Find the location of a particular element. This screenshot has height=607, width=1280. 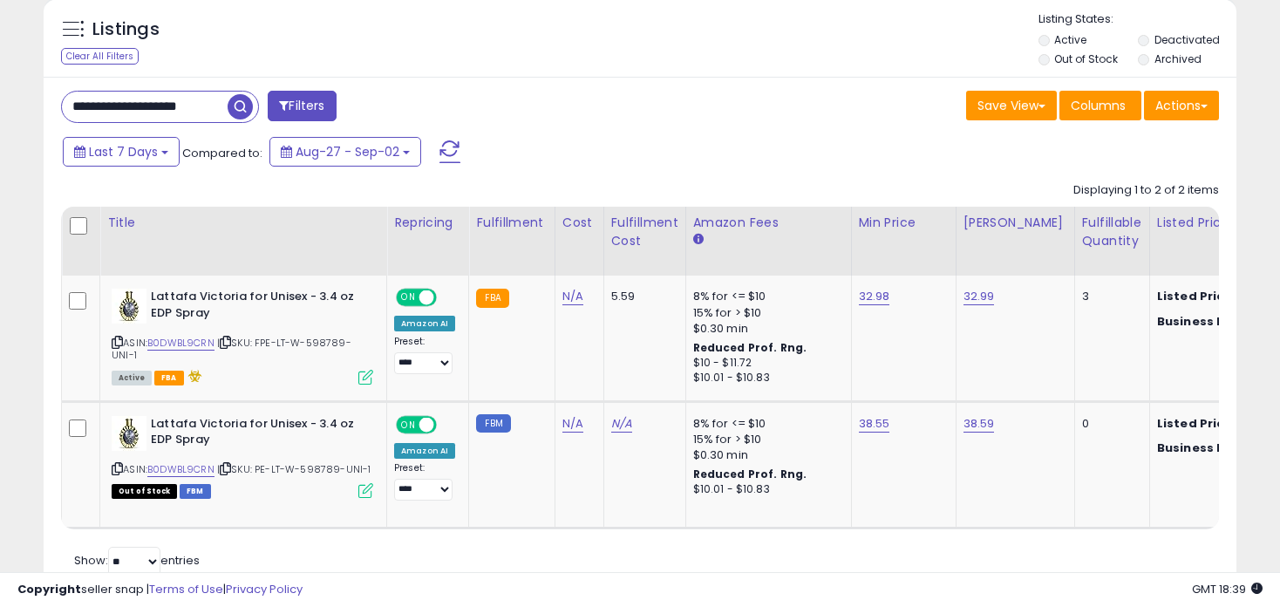

span: Show: entries is located at coordinates (137, 560).